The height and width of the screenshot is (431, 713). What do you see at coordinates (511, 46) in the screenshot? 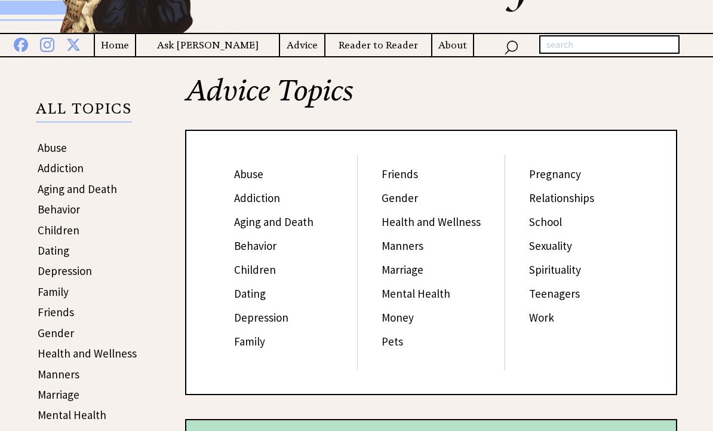
I see `img: search_nav.png` at bounding box center [511, 46].